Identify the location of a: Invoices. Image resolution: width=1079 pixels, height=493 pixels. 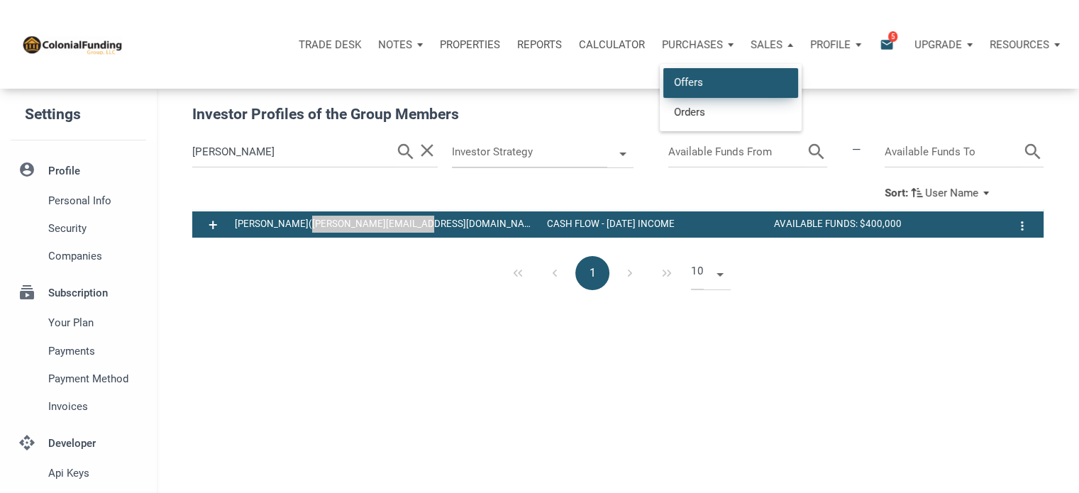
(78, 406).